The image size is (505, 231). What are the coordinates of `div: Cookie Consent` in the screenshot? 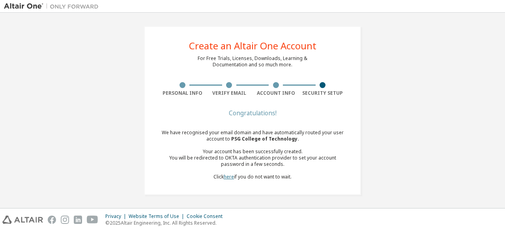 It's located at (207, 216).